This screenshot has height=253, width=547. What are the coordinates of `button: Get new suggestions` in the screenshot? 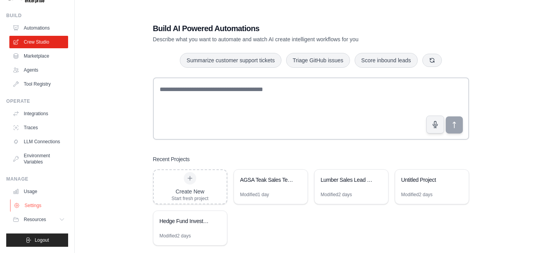 It's located at (432, 60).